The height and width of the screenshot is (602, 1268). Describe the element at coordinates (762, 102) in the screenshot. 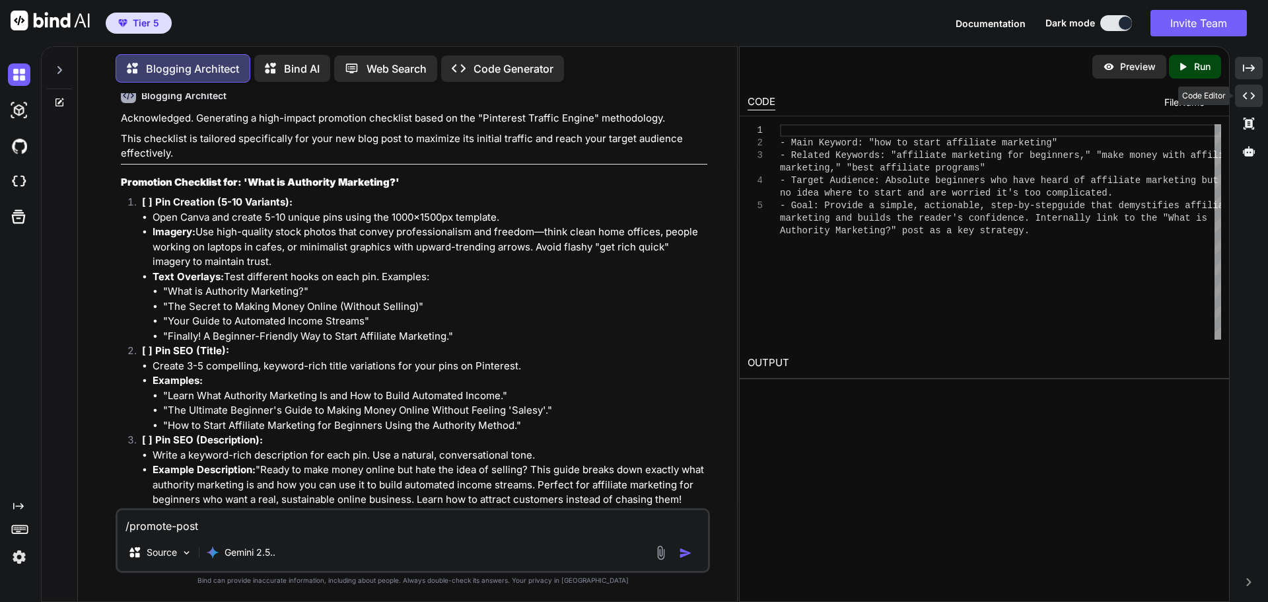

I see `div: CODE` at that location.